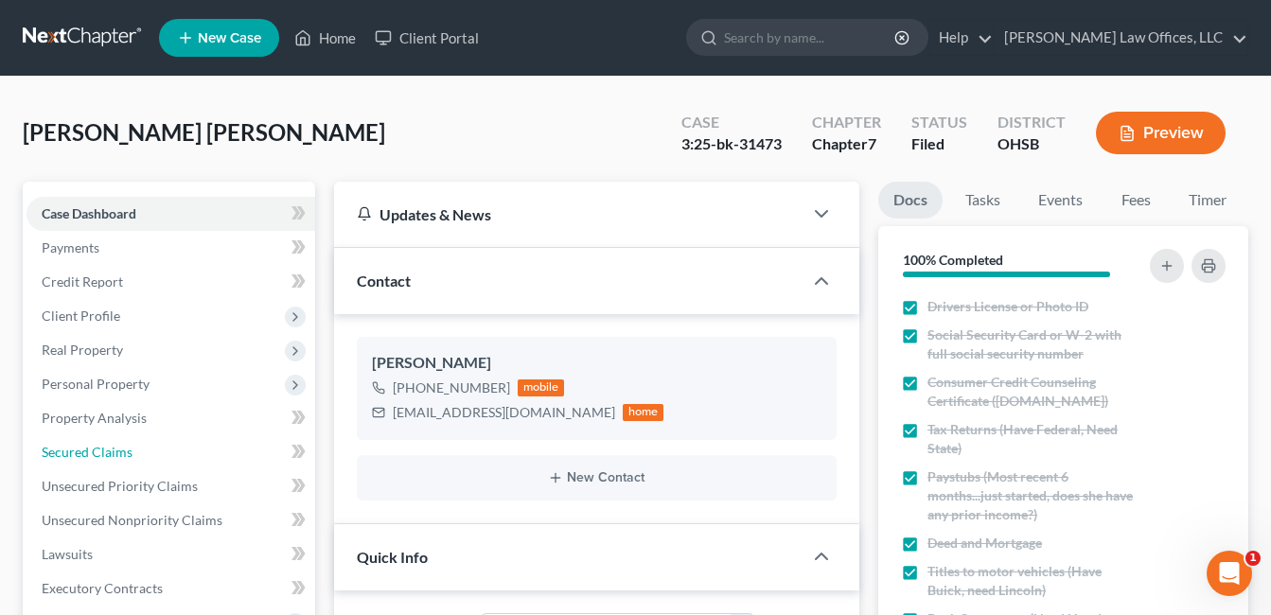 The image size is (1271, 615). What do you see at coordinates (1032, 144) in the screenshot?
I see `div: OHSB` at bounding box center [1032, 144].